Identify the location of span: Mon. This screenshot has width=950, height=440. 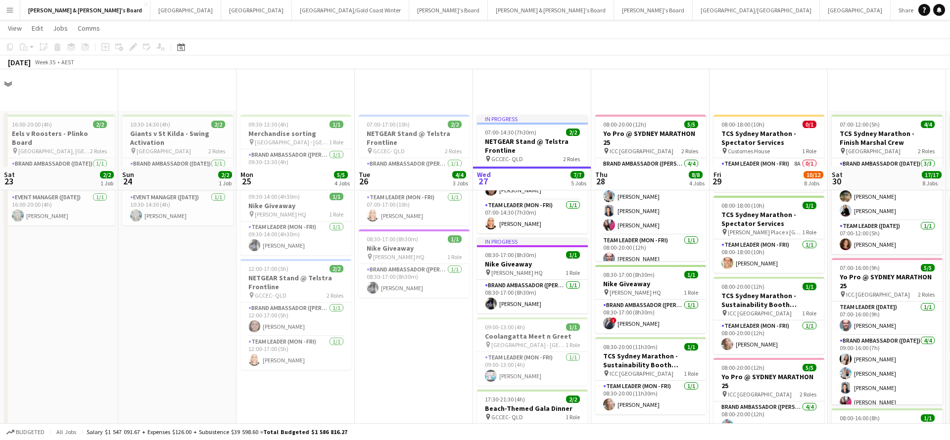
(247, 175).